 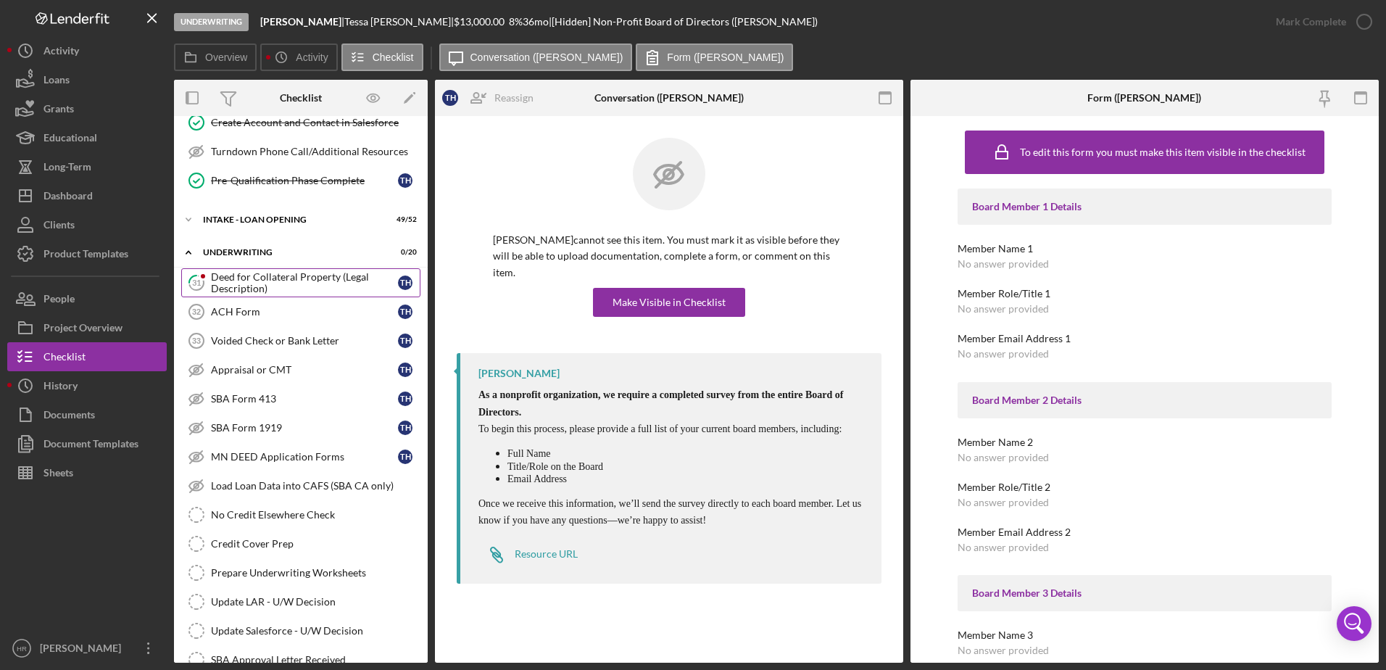 What do you see at coordinates (87, 80) in the screenshot?
I see `button: Loans` at bounding box center [87, 80].